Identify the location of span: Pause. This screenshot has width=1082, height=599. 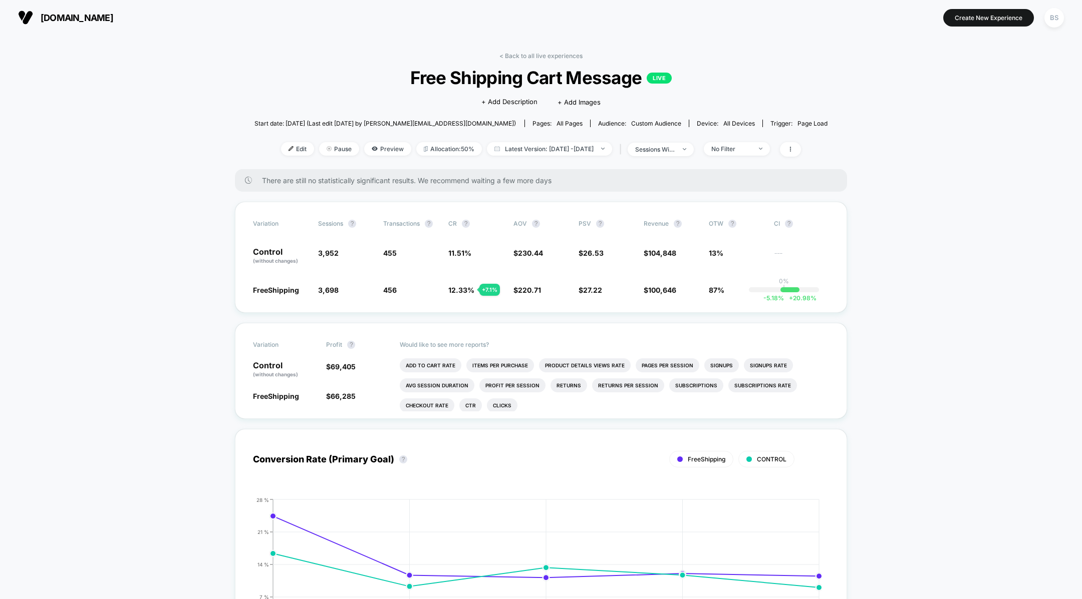
(339, 149).